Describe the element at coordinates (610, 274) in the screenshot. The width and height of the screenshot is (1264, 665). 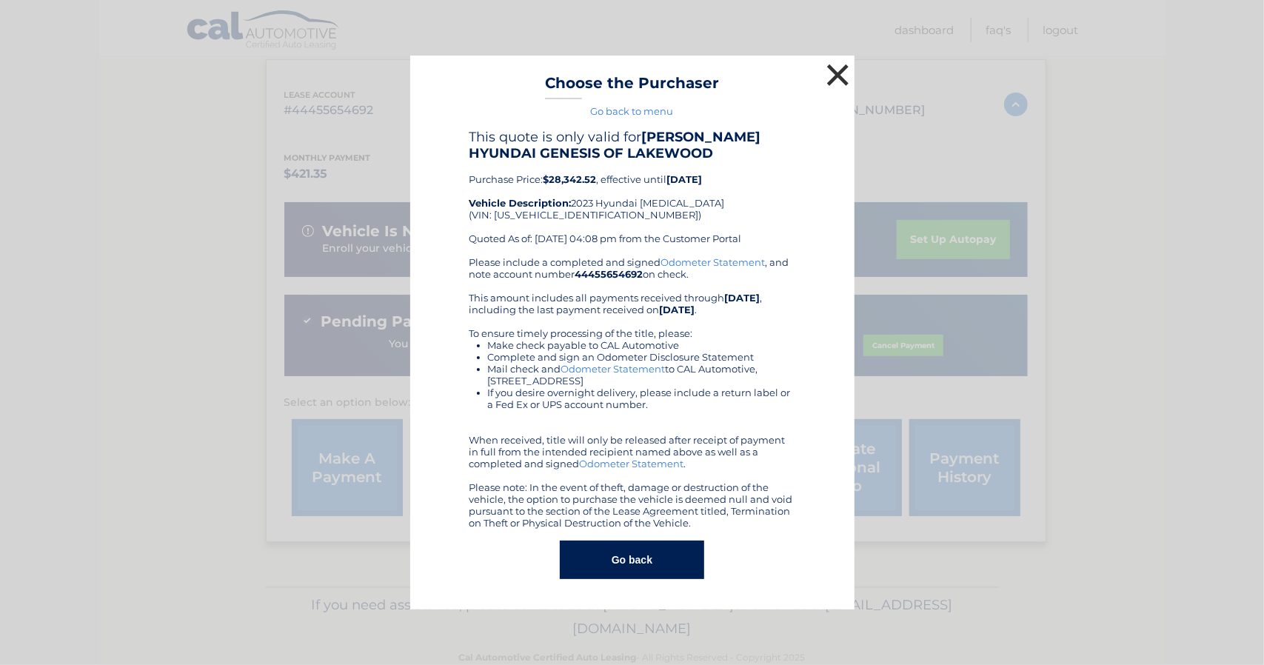
I see `b: 44455654692` at that location.